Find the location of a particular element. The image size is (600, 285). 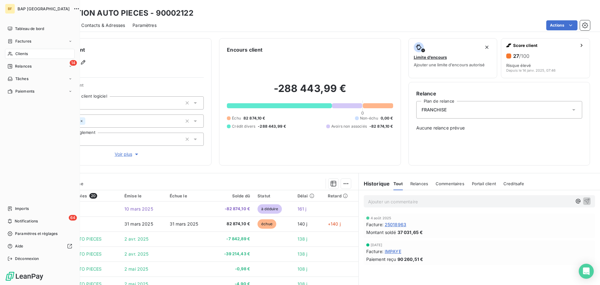

a: Aide is located at coordinates (40, 246).